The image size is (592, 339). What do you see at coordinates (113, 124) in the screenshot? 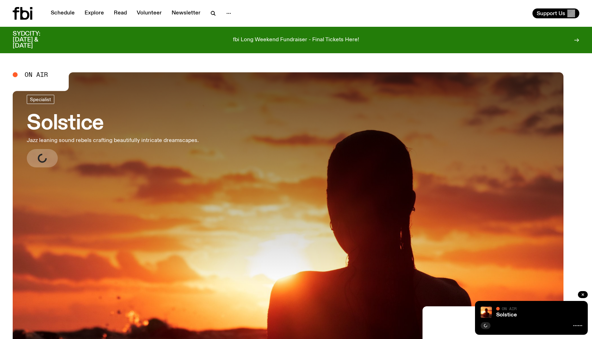
I see `h3: Solstice` at bounding box center [113, 124].